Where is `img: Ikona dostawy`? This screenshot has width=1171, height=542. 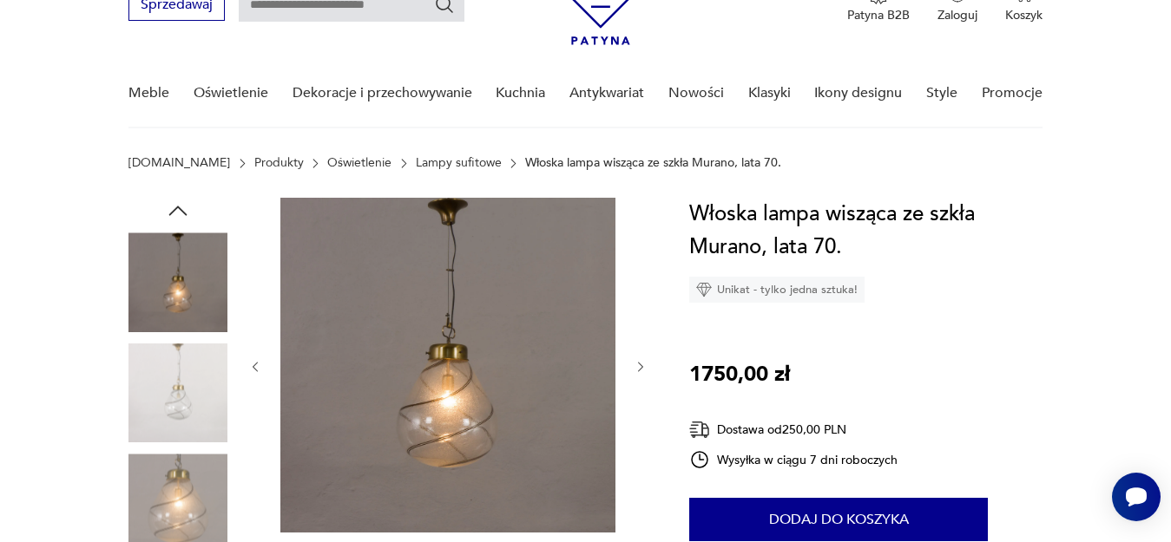
img: Ikona dostawy is located at coordinates (699, 430).